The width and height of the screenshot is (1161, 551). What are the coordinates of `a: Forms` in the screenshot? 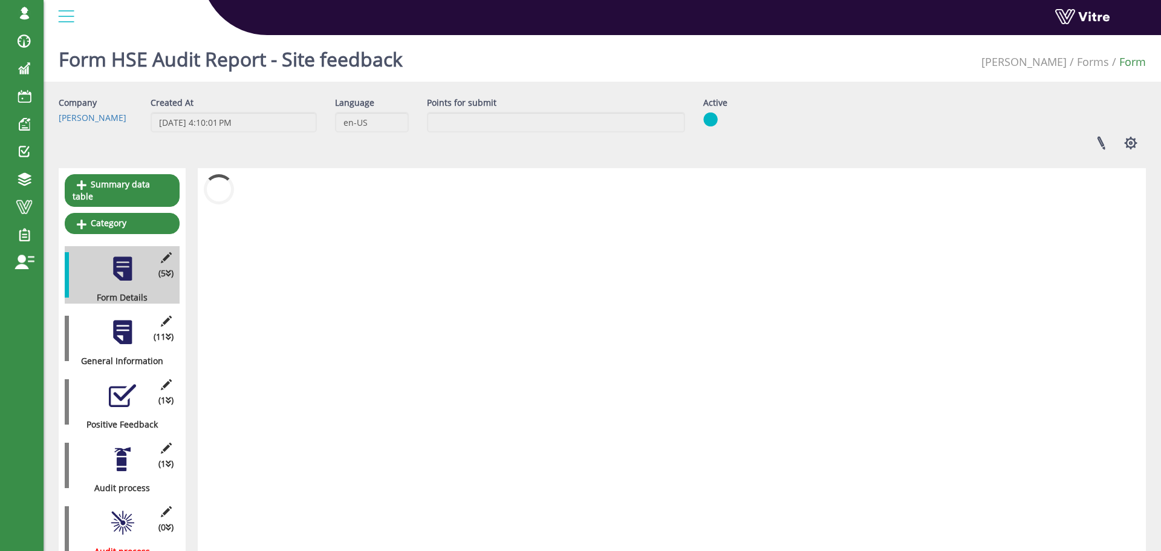 It's located at (1093, 62).